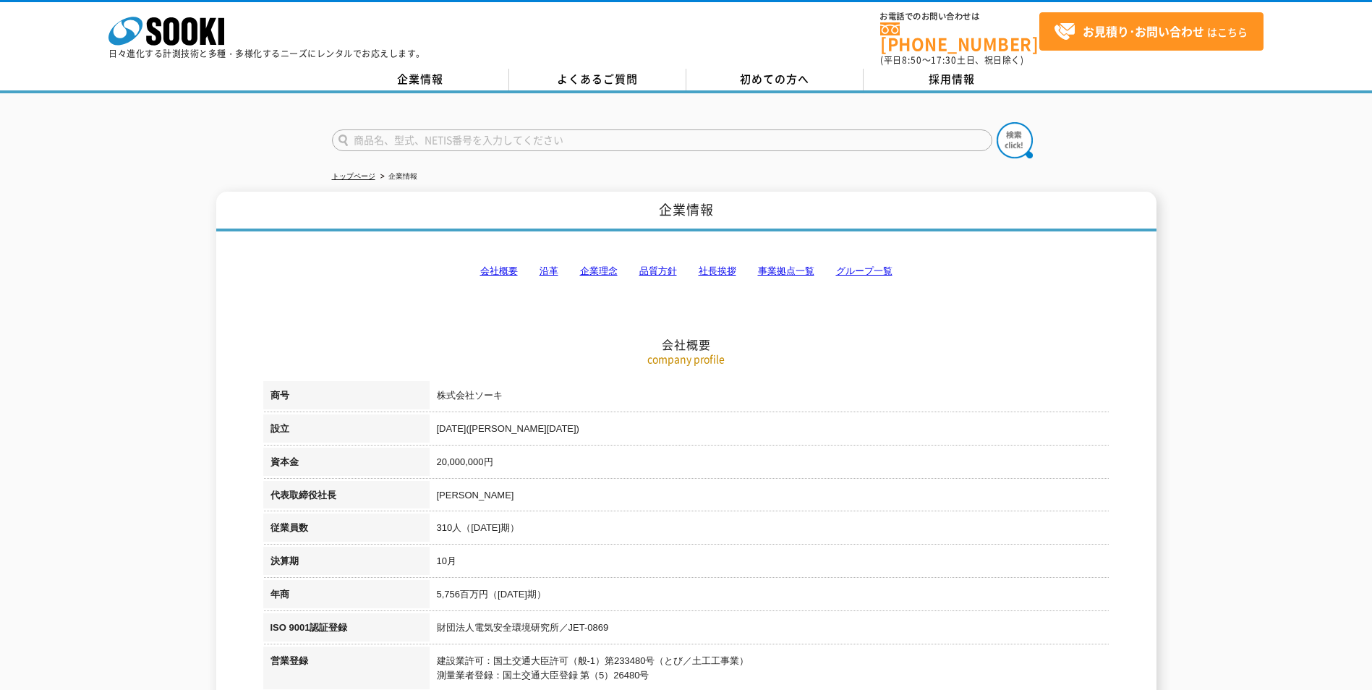  What do you see at coordinates (686, 272) in the screenshot?
I see `h2: 会社概要` at bounding box center [686, 272].